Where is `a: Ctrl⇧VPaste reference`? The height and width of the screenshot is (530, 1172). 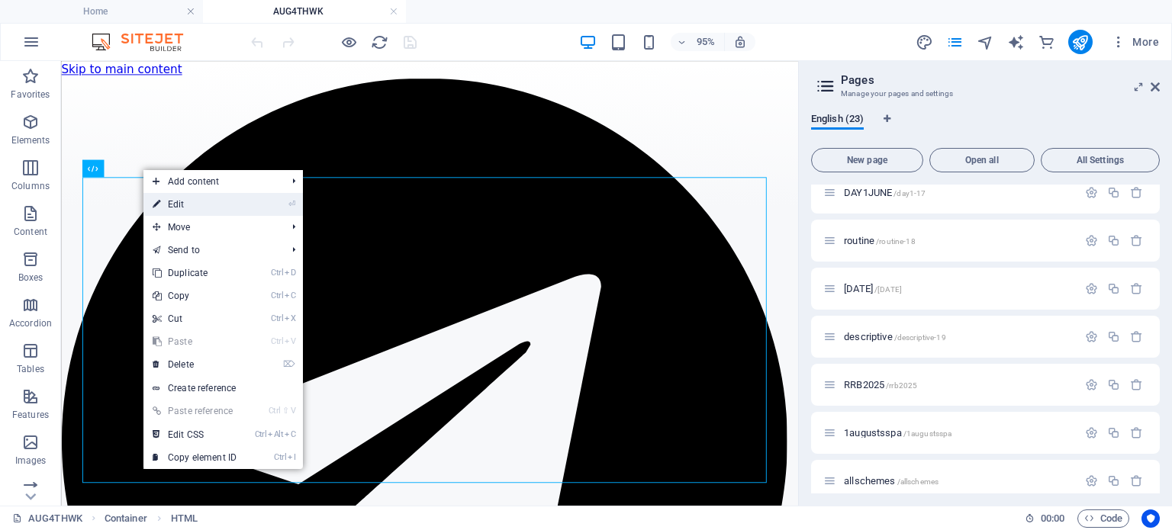 a: Ctrl⇧VPaste reference is located at coordinates (195, 411).